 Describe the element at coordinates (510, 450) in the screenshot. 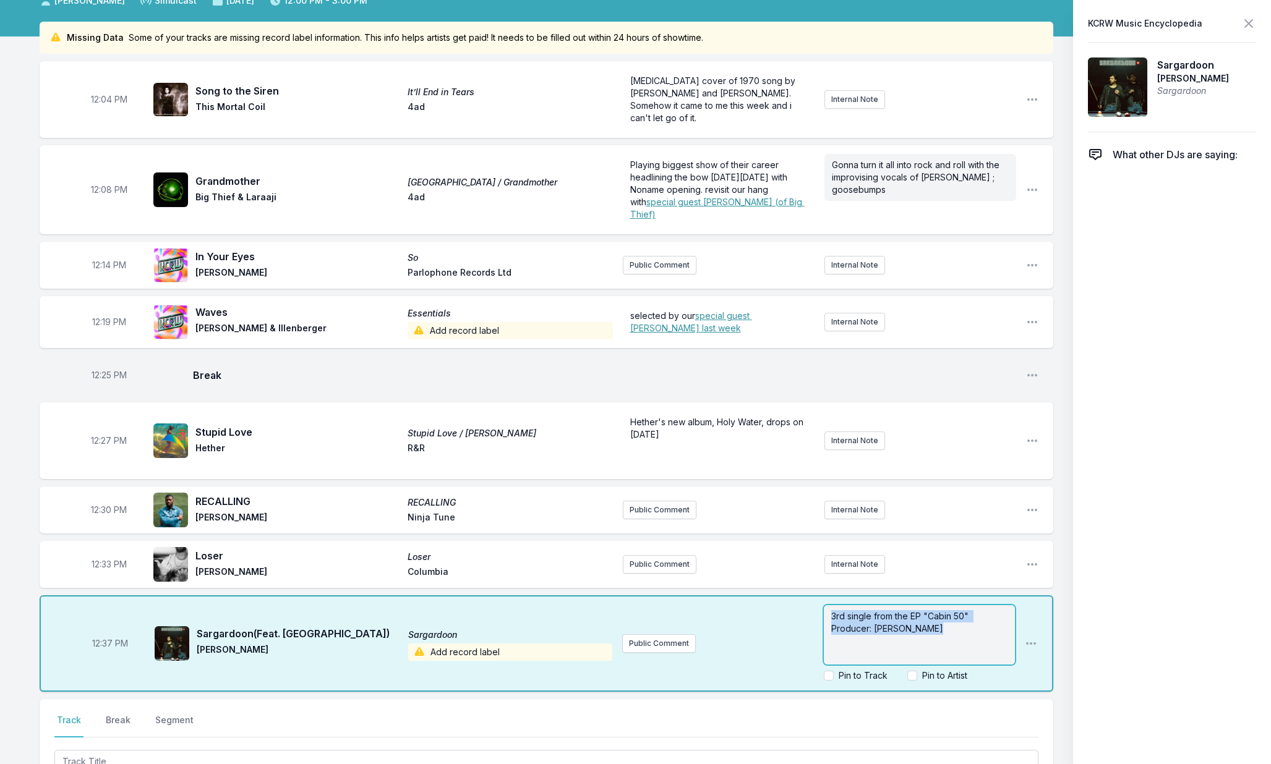

I see `span: R&R` at that location.